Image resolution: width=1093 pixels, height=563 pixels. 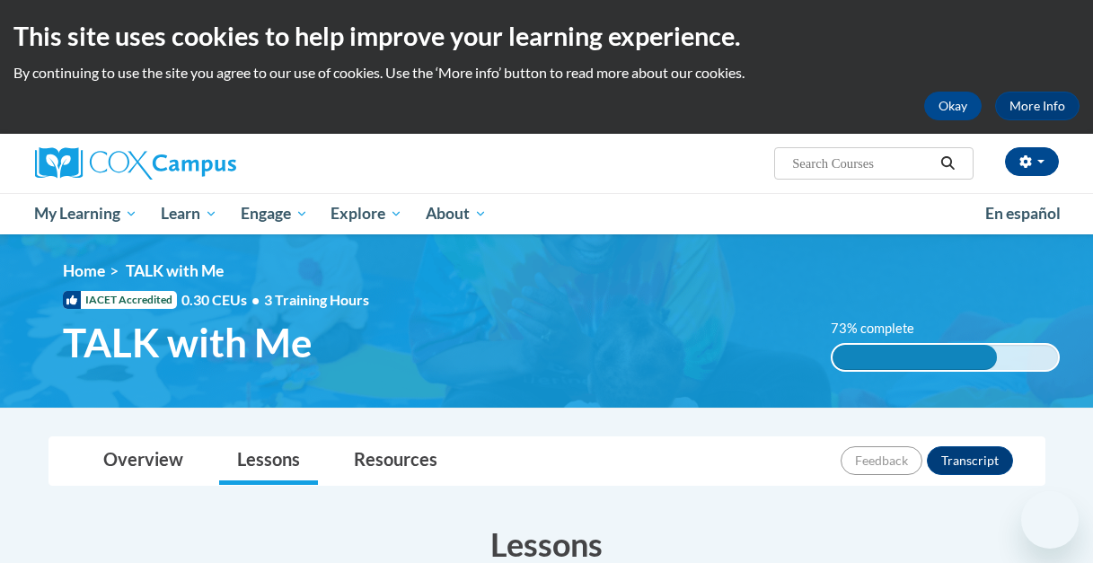 What do you see at coordinates (395, 461) in the screenshot?
I see `a: Resources` at bounding box center [395, 461].